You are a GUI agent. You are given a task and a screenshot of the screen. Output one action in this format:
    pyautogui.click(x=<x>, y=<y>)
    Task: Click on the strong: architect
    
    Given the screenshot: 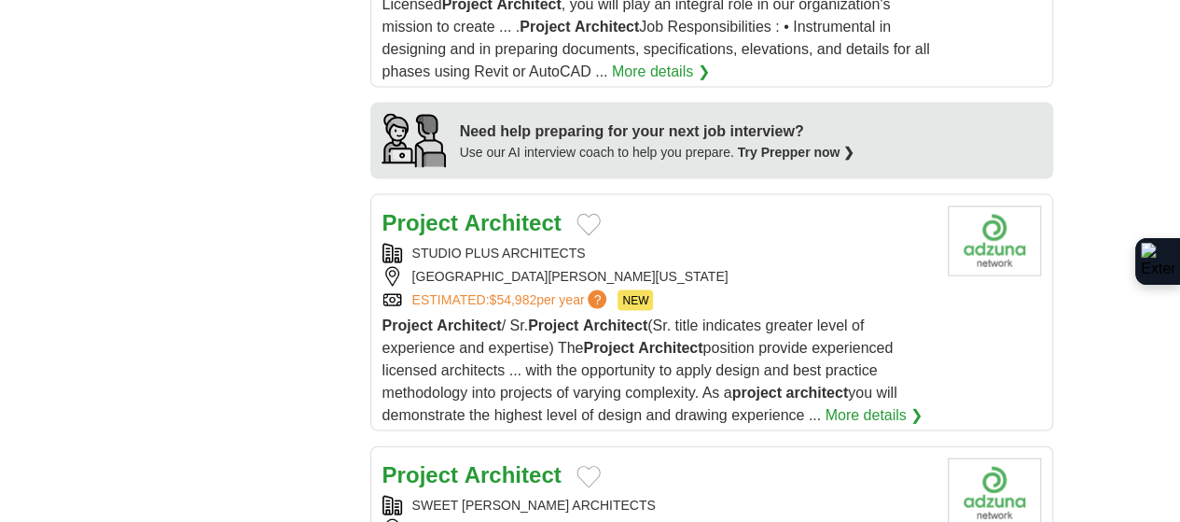 What is the action you would take?
    pyautogui.click(x=817, y=392)
    